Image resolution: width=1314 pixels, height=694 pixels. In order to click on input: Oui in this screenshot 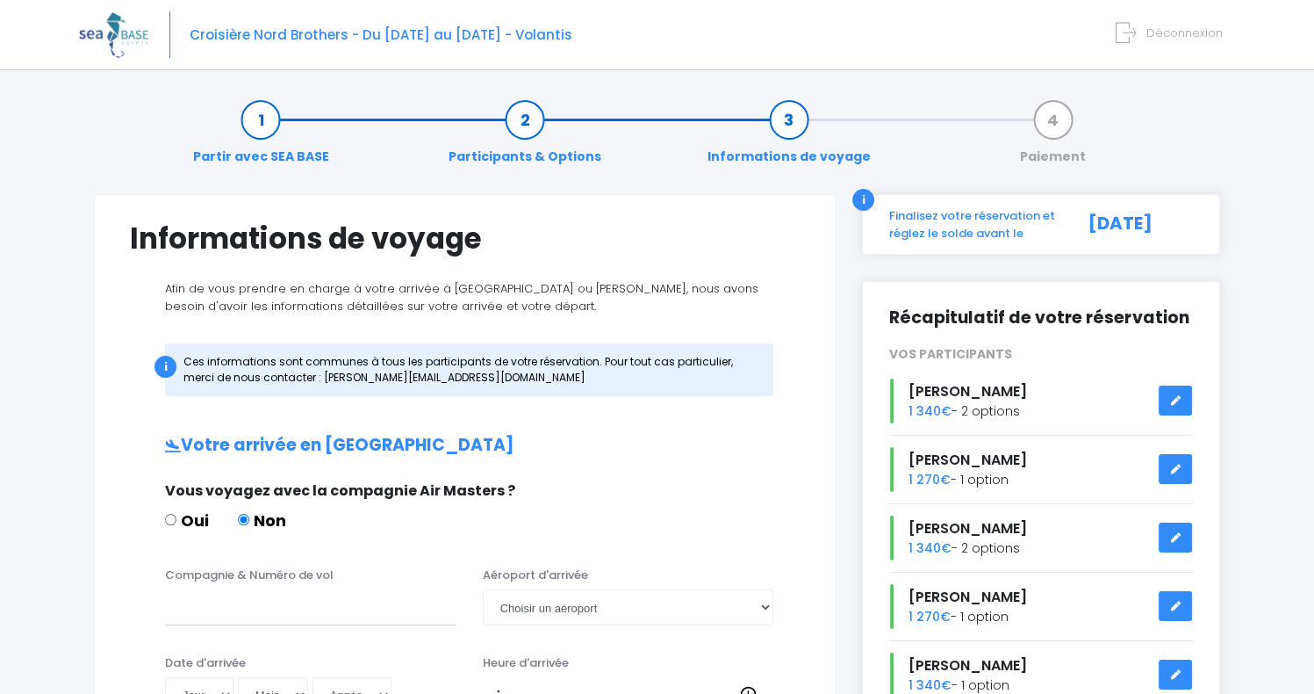, I will do `click(170, 519)`.